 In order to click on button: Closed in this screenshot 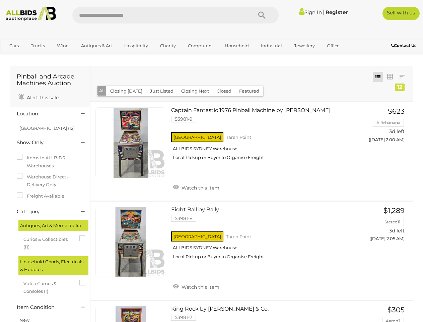, I will do `click(224, 91)`.